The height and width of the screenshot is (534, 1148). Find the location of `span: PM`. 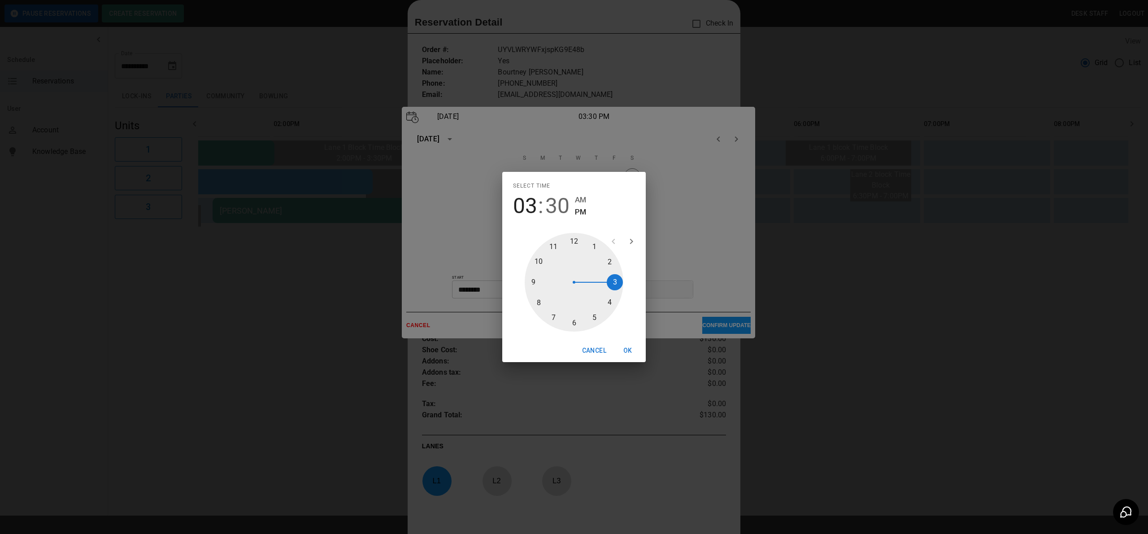

span: PM is located at coordinates (580, 212).